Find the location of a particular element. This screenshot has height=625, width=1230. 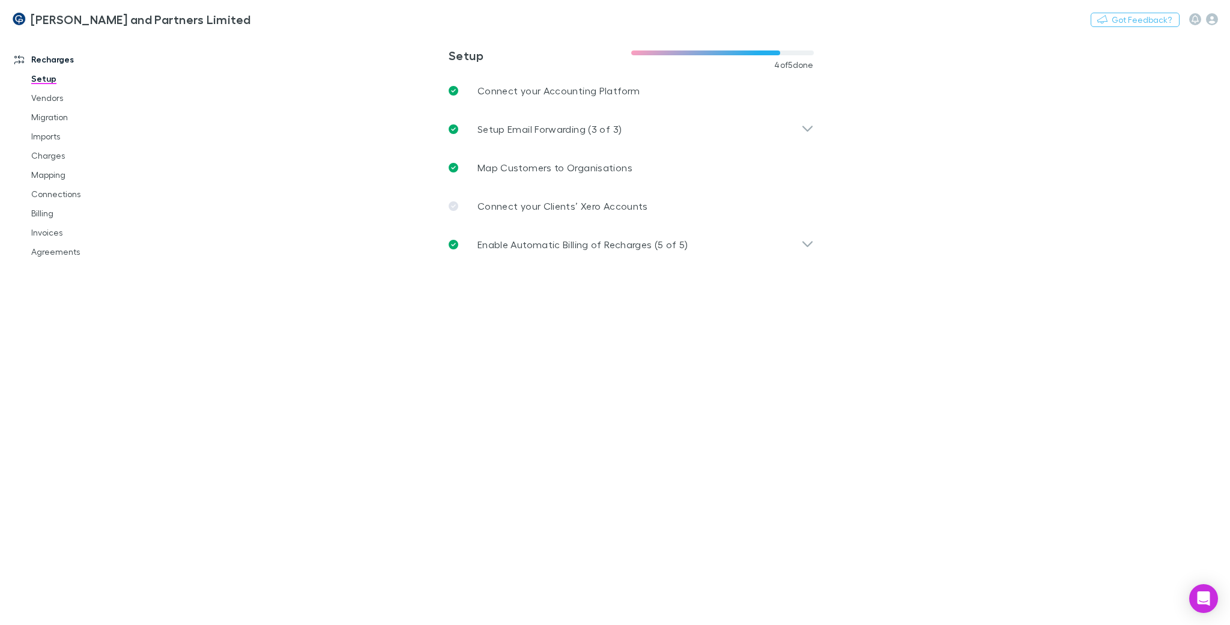

a: Agreements is located at coordinates (91, 252).